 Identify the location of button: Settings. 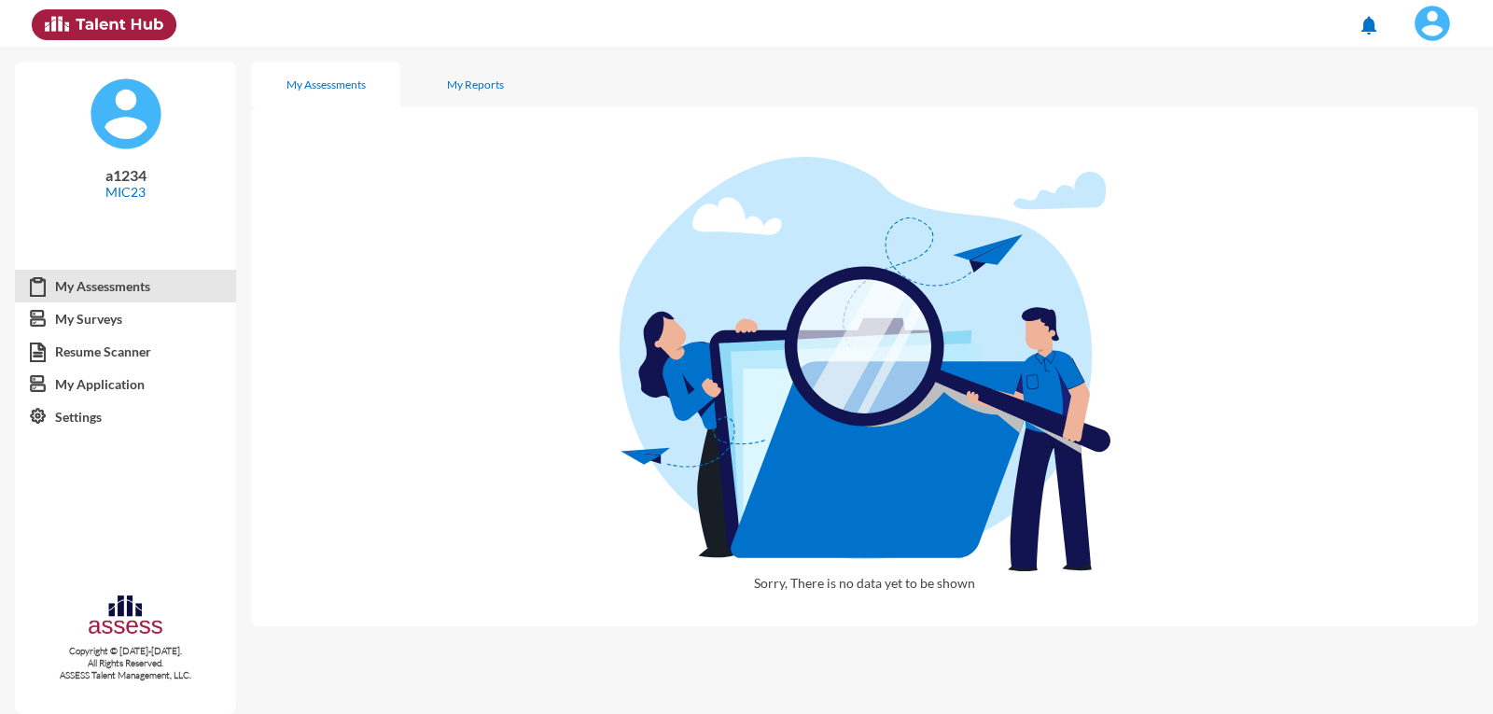
(125, 417).